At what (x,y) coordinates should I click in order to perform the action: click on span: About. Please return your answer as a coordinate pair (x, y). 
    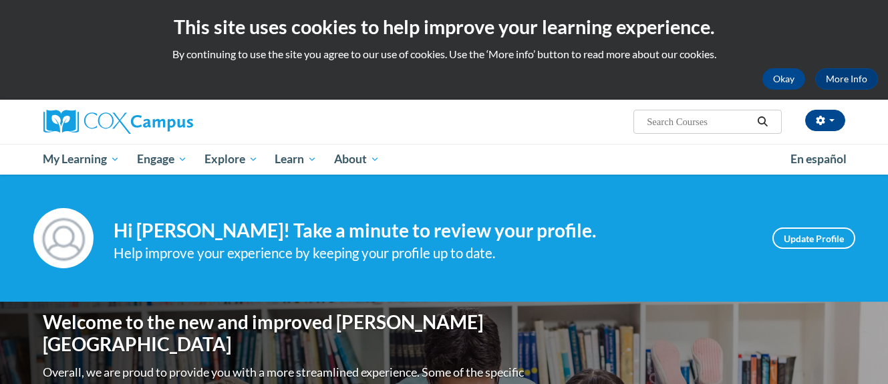
    Looking at the image, I should click on (357, 159).